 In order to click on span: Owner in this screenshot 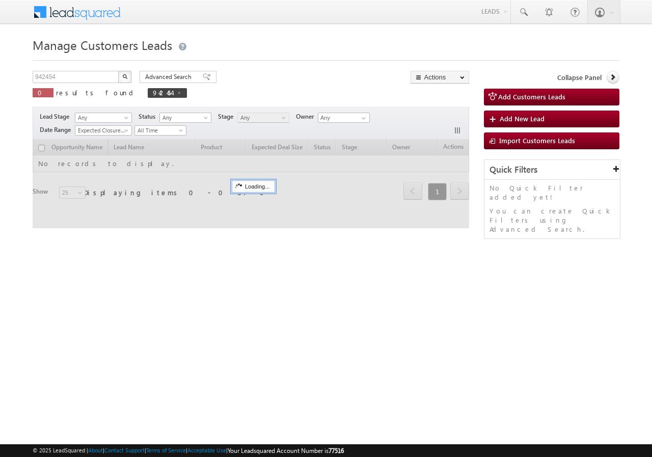, I will do `click(306, 117)`.